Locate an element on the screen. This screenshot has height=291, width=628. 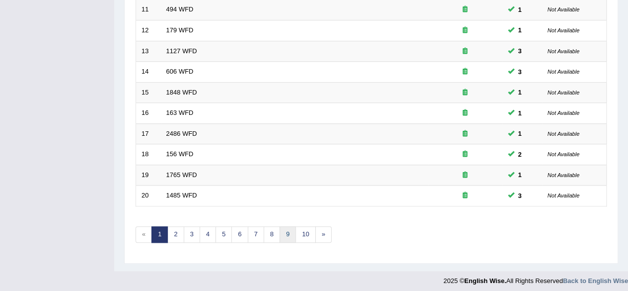
td: 13 is located at coordinates (149, 51).